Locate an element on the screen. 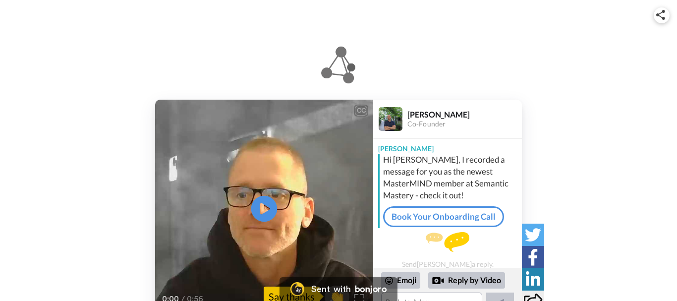  img: Profile Image is located at coordinates (391, 119).